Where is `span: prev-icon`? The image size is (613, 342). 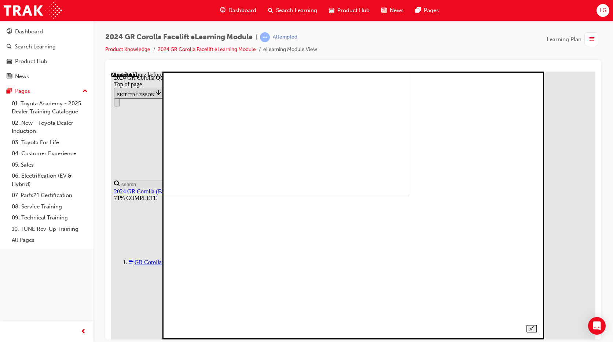
span: prev-icon is located at coordinates (83, 331).